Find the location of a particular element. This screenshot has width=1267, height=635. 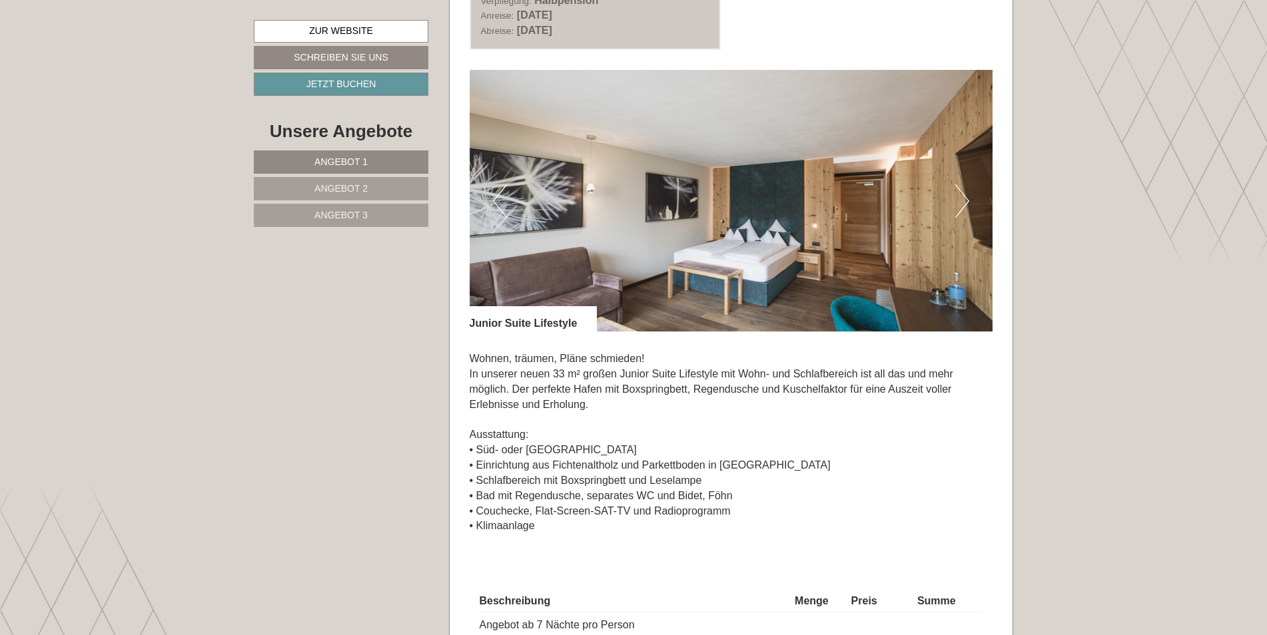

small: Anreise: is located at coordinates (498, 15).